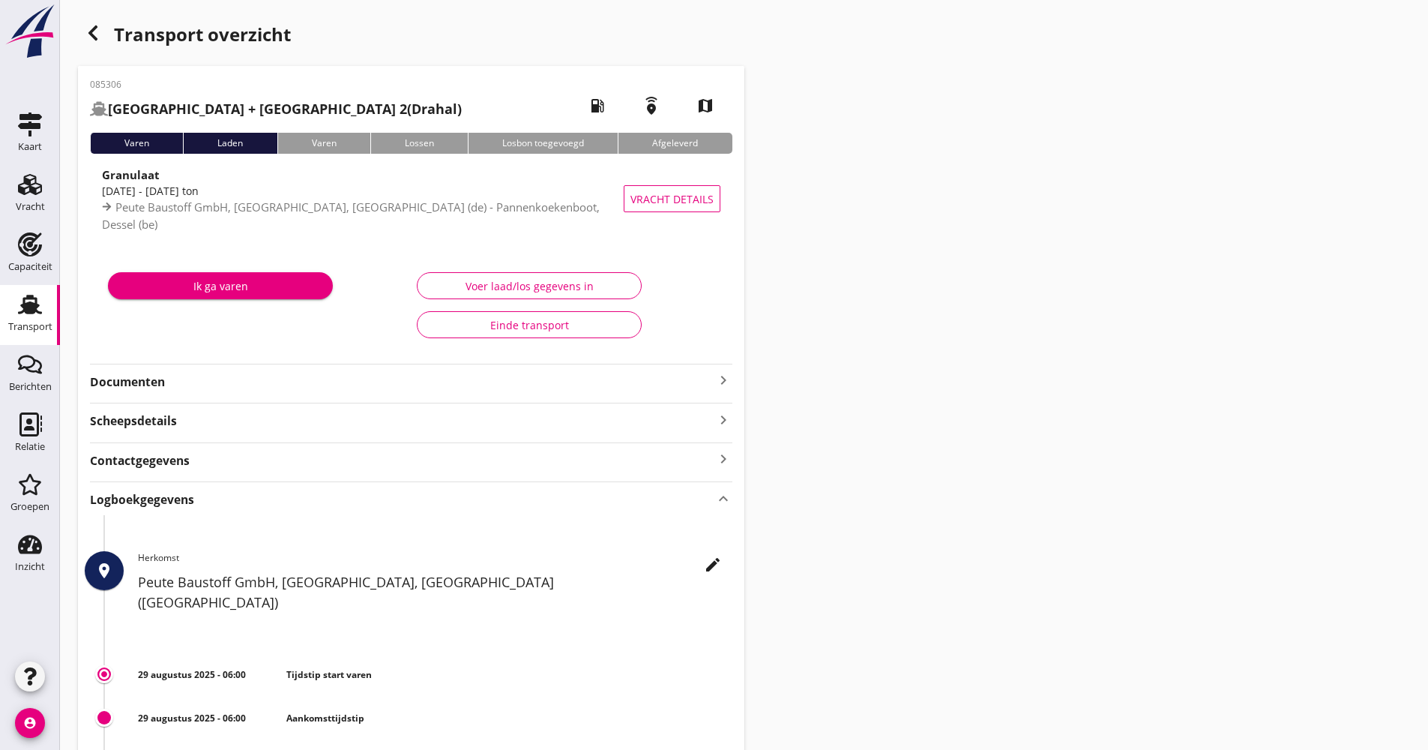 The height and width of the screenshot is (750, 1428). I want to click on div: Lossen, so click(419, 143).